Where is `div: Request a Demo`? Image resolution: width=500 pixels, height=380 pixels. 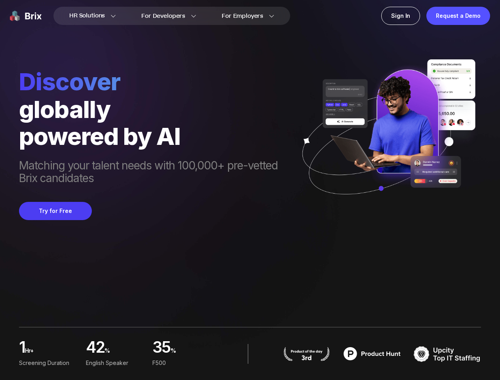
div: Request a Demo is located at coordinates (458, 16).